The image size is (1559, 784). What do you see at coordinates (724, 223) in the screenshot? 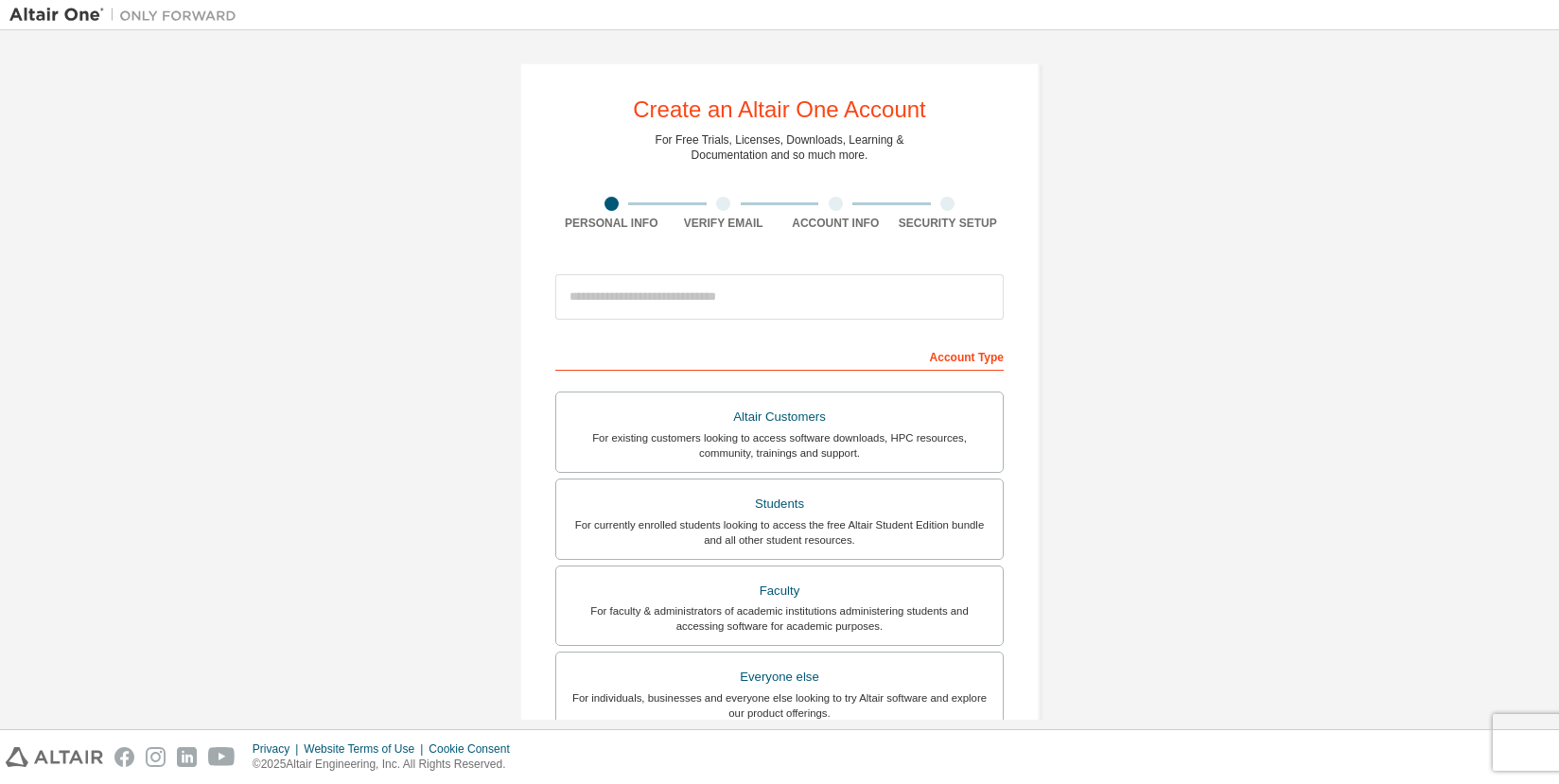
I see `div: Verify Email` at bounding box center [724, 223].